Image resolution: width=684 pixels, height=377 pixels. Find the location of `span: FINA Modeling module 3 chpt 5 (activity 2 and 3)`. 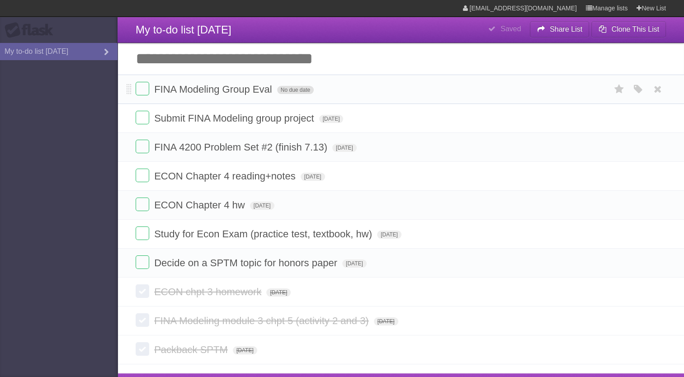

span: FINA Modeling module 3 chpt 5 (activity 2 and 3) is located at coordinates (262, 320).